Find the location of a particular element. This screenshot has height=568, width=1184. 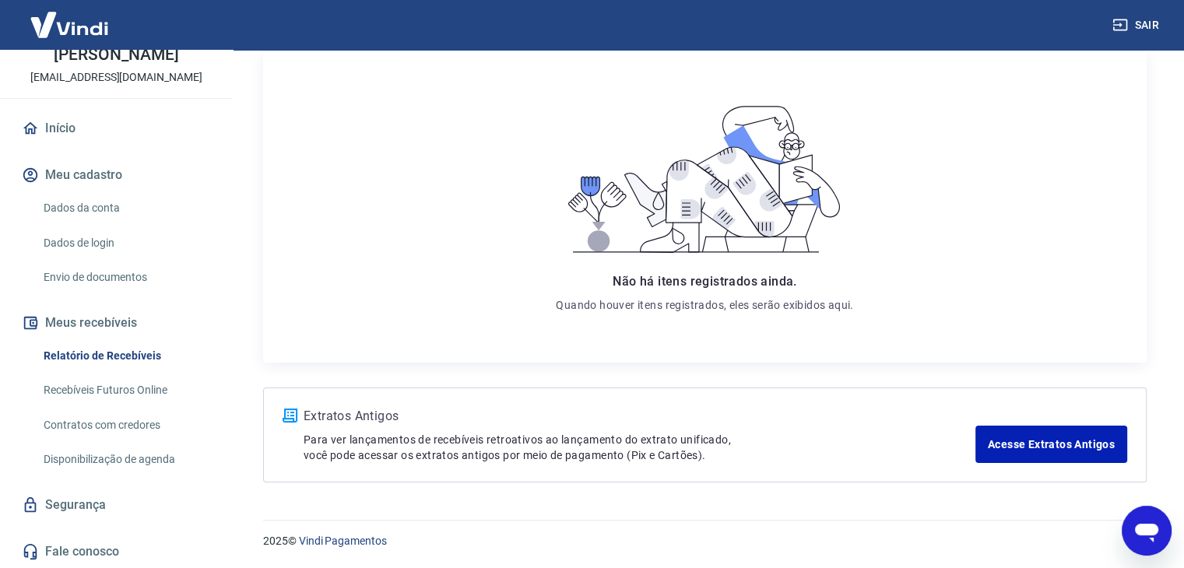

p: 2025 © is located at coordinates (704, 541).